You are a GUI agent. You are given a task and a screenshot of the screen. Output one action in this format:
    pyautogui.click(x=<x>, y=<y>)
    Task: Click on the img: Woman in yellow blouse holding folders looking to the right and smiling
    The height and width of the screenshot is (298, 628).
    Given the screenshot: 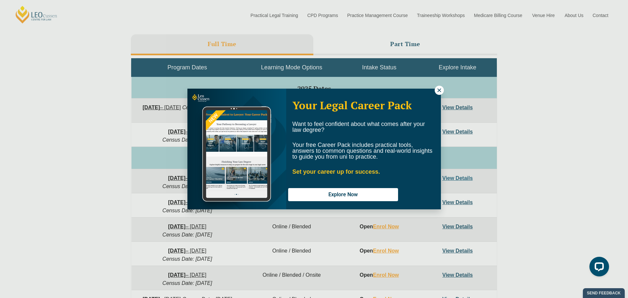 What is the action you would take?
    pyautogui.click(x=237, y=149)
    